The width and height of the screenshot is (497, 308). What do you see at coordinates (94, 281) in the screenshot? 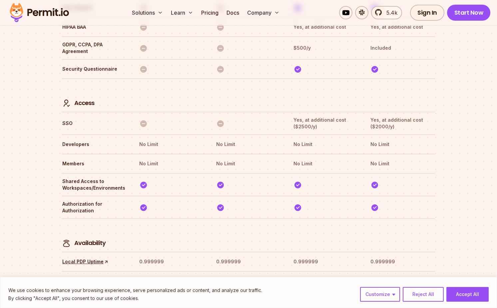
I see `th: Cloud Uptime` at bounding box center [94, 281].